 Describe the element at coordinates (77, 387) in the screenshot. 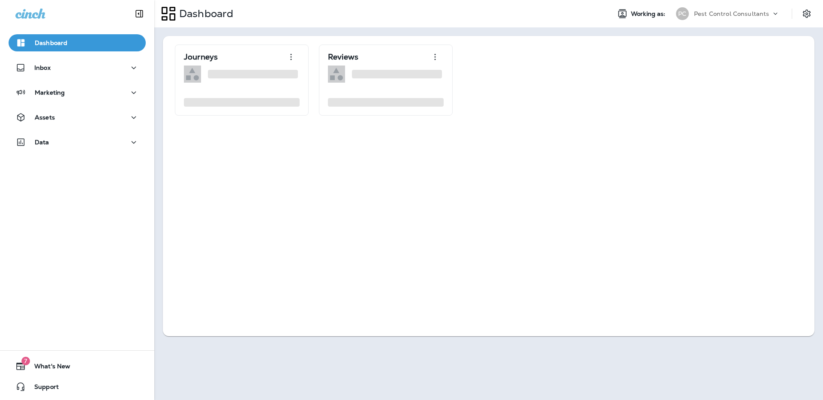

I see `button: Support` at that location.